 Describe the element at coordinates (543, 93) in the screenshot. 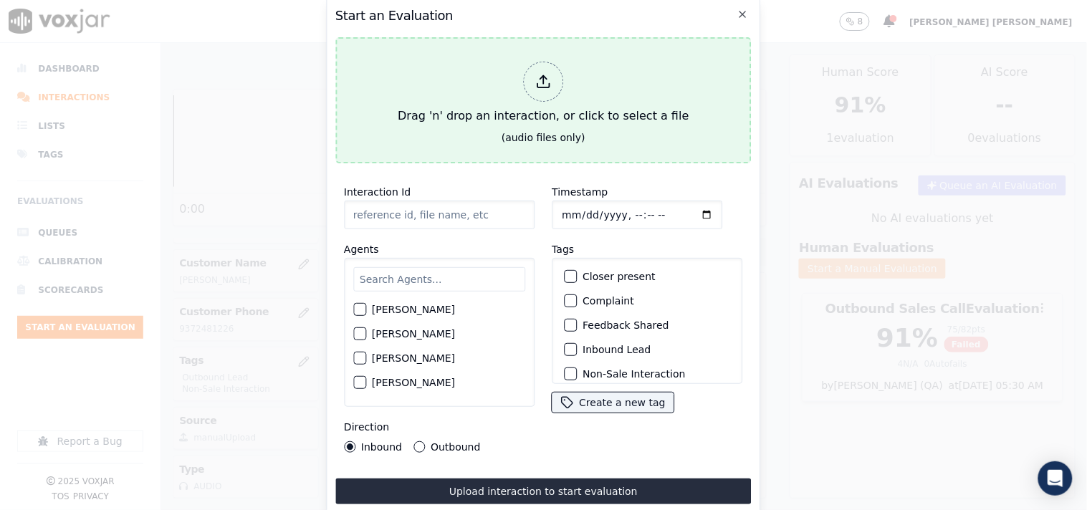

I see `div: Drag 'n' drop an interaction, or click to select a file` at that location.